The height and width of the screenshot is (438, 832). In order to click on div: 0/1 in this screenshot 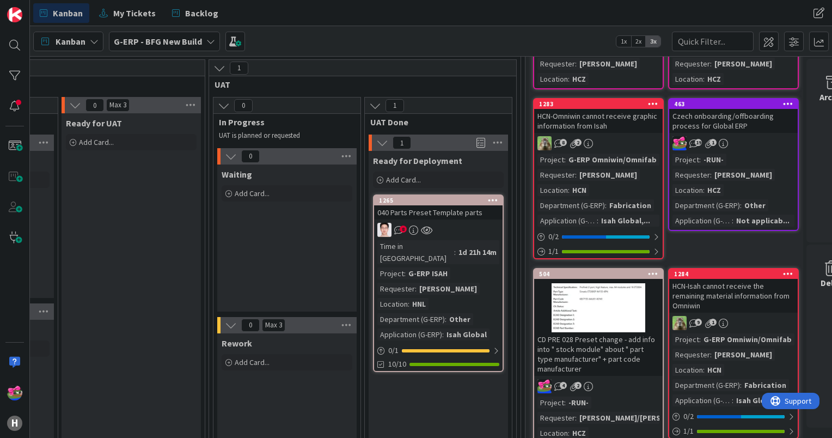, I will do `click(438, 350)`.